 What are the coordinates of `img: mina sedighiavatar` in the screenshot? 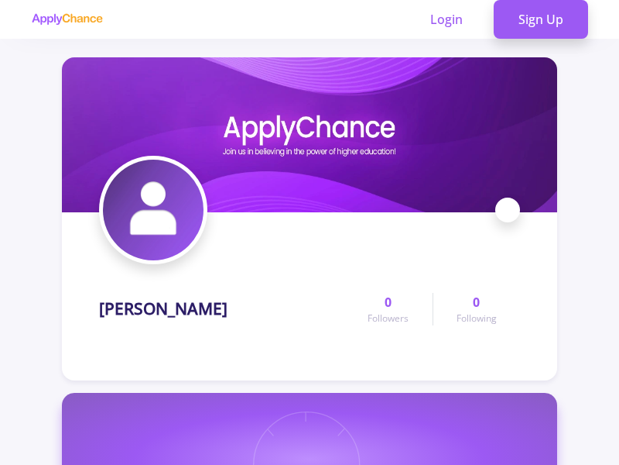 It's located at (153, 210).